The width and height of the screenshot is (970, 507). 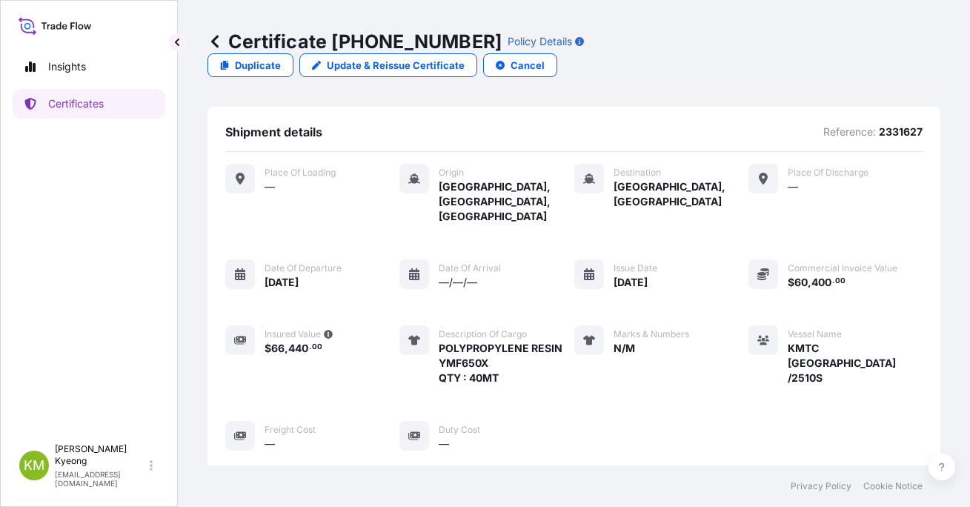 I want to click on span: Insured Value, so click(x=293, y=334).